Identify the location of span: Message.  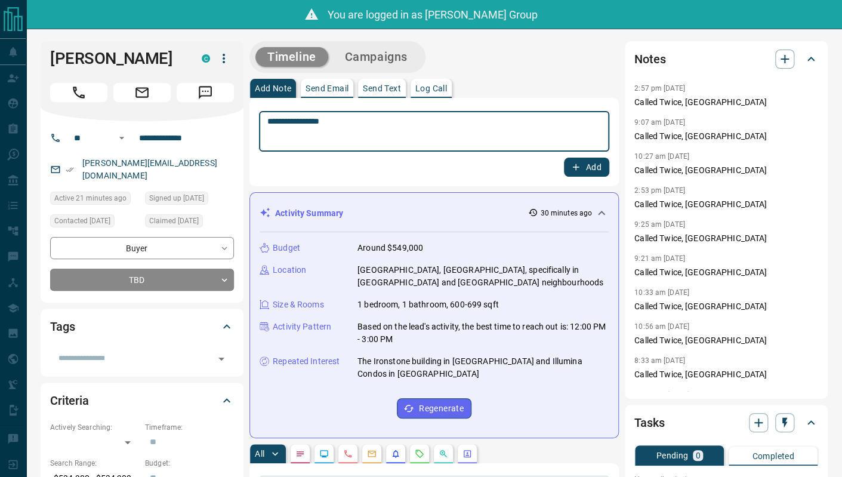
(205, 92).